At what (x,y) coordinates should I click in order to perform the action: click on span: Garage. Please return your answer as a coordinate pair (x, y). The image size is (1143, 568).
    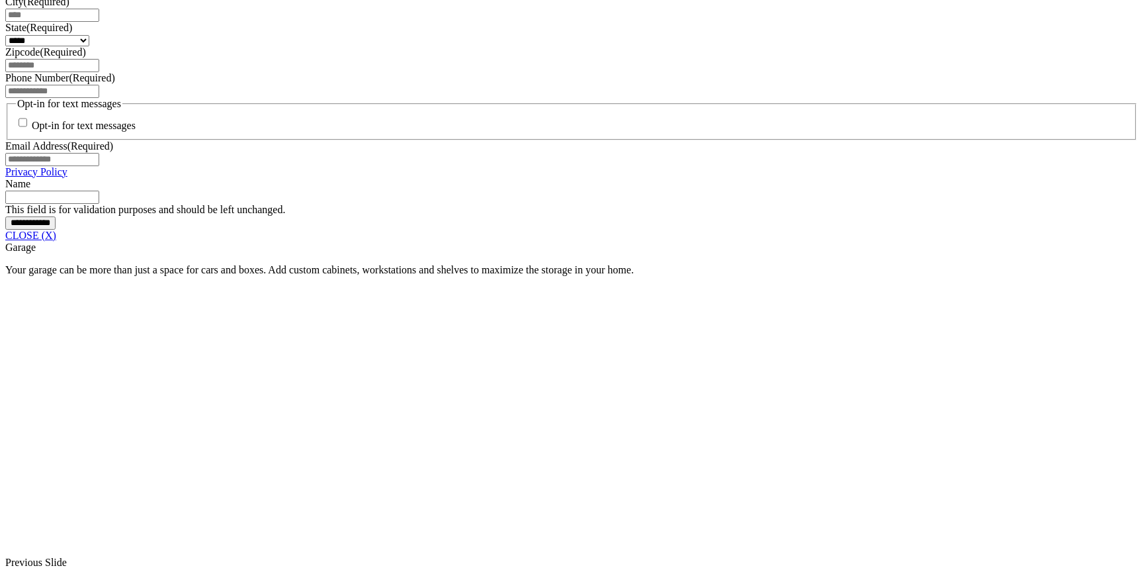
    Looking at the image, I should click on (21, 247).